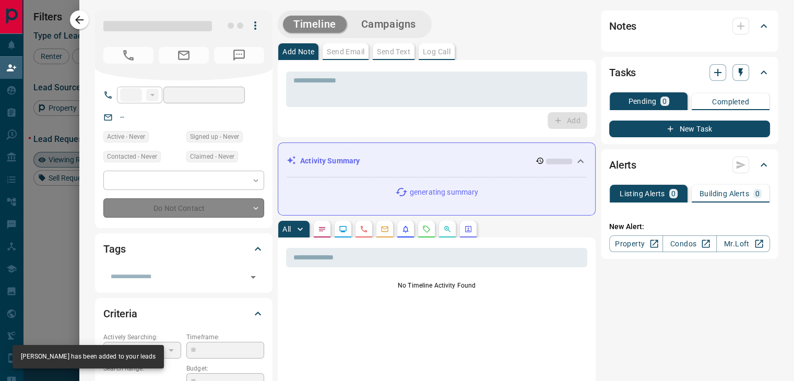 This screenshot has width=794, height=381. I want to click on span: No Email, so click(184, 55).